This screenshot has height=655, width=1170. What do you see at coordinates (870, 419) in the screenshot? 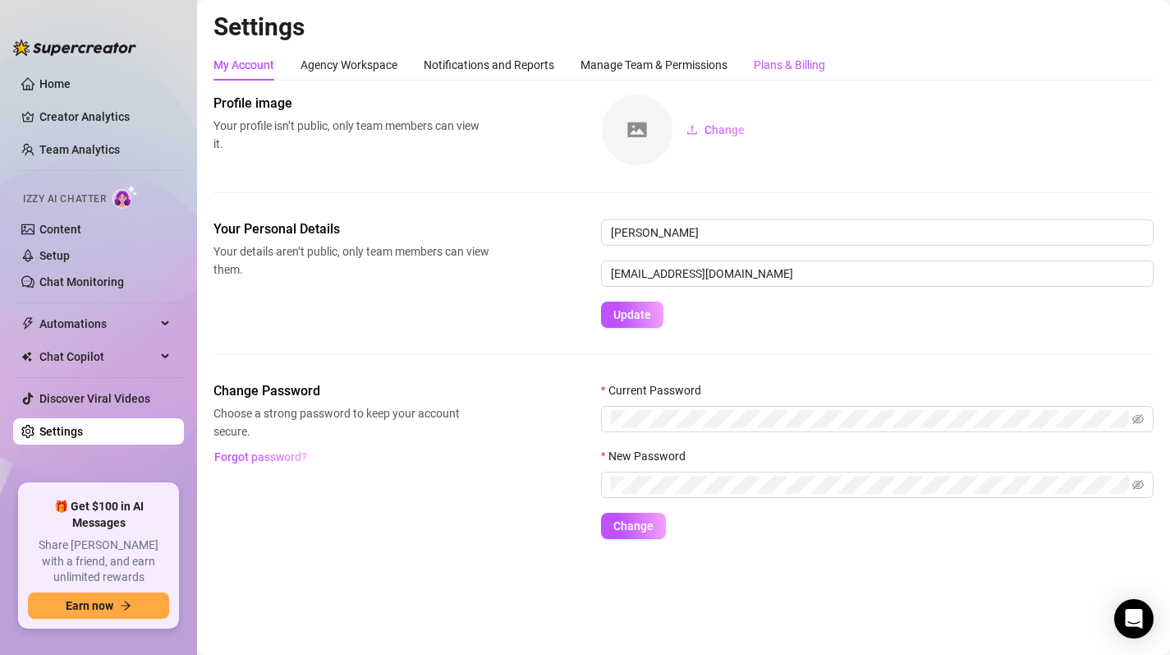
I see `input: Current Password` at bounding box center [870, 419].